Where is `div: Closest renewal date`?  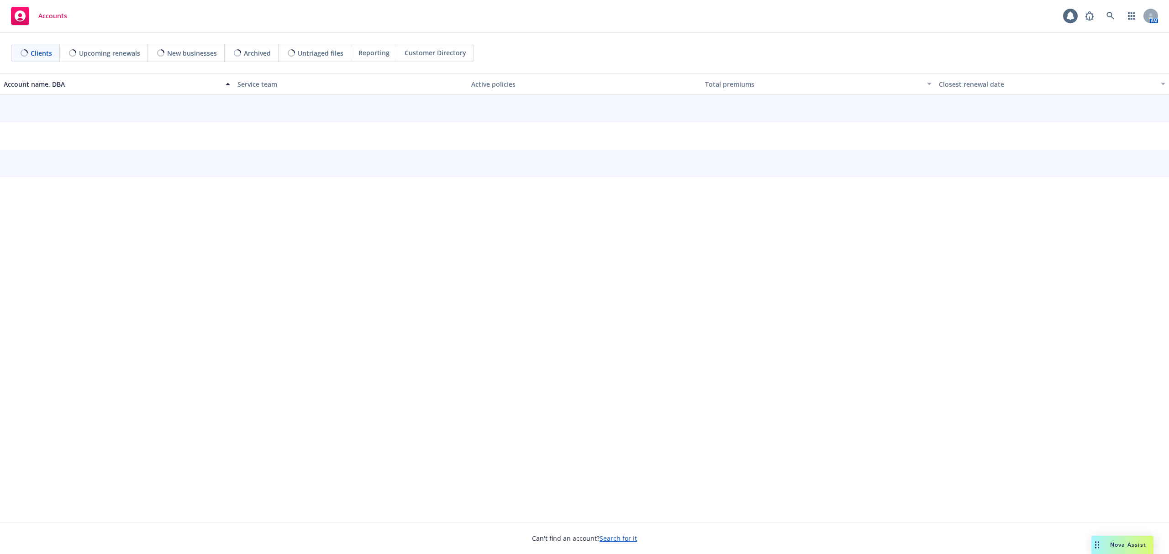 div: Closest renewal date is located at coordinates (1047, 84).